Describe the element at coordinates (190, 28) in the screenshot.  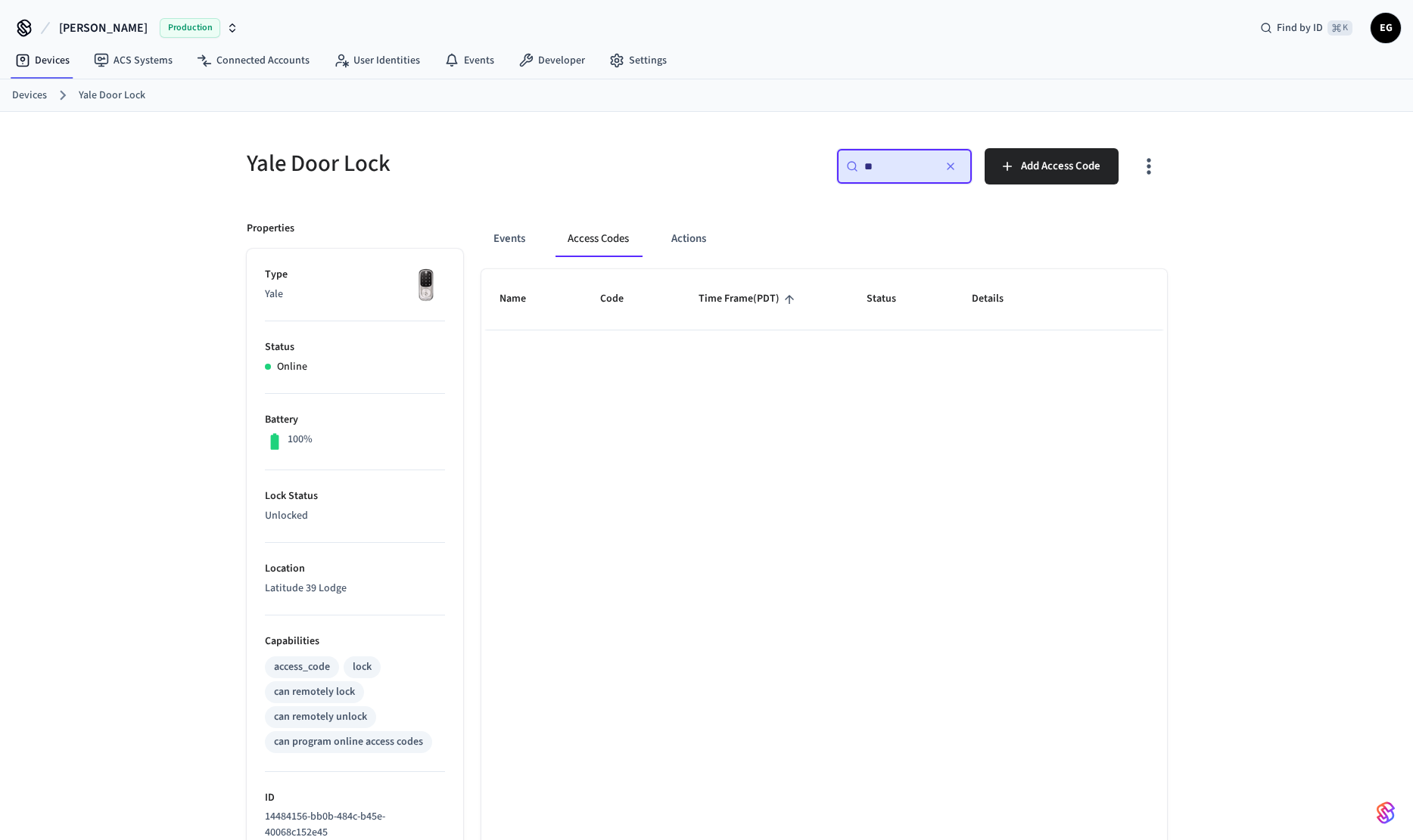
I see `span: Production` at that location.